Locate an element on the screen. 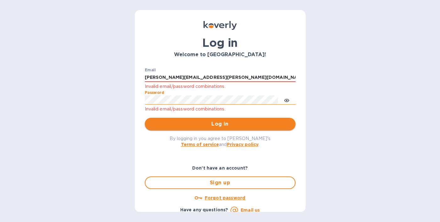 The image size is (440, 222). button: toggle password visibility is located at coordinates (287, 100).